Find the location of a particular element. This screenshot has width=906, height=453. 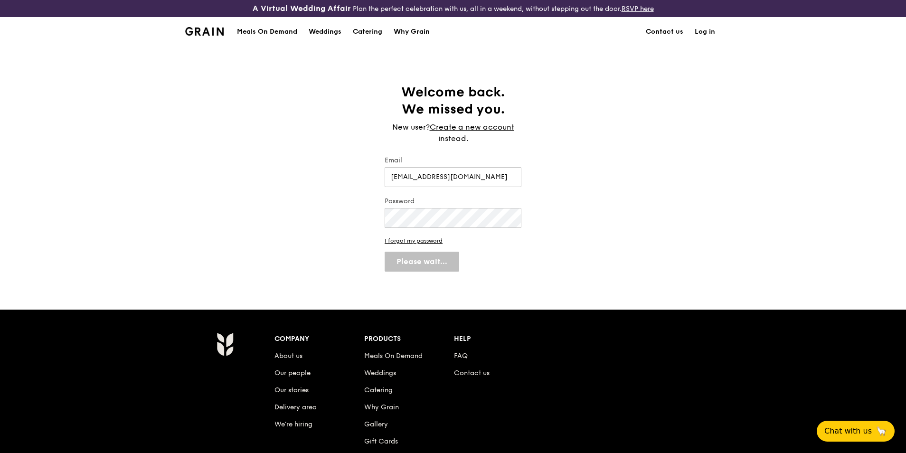

span: instead. is located at coordinates (453, 138).